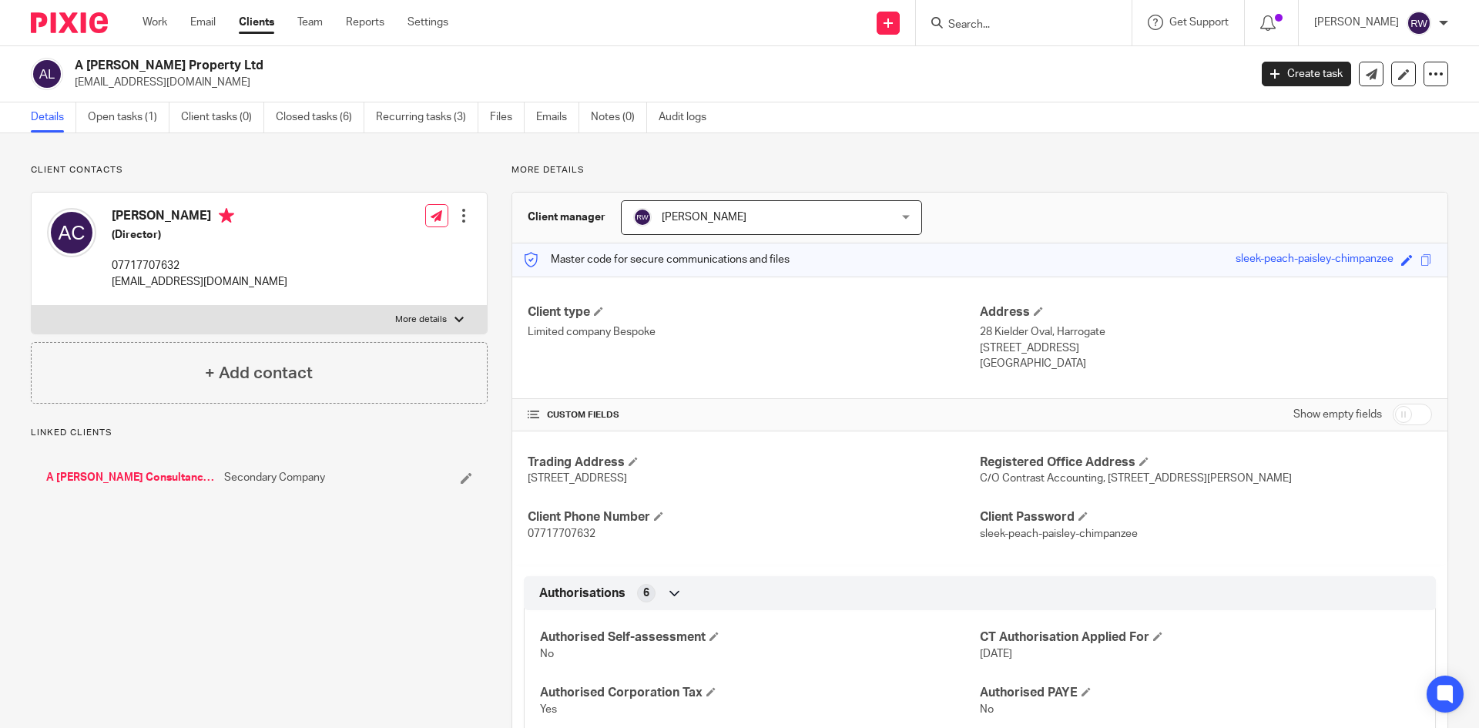 This screenshot has width=1479, height=728. What do you see at coordinates (1016, 25) in the screenshot?
I see `input: Search` at bounding box center [1016, 25].